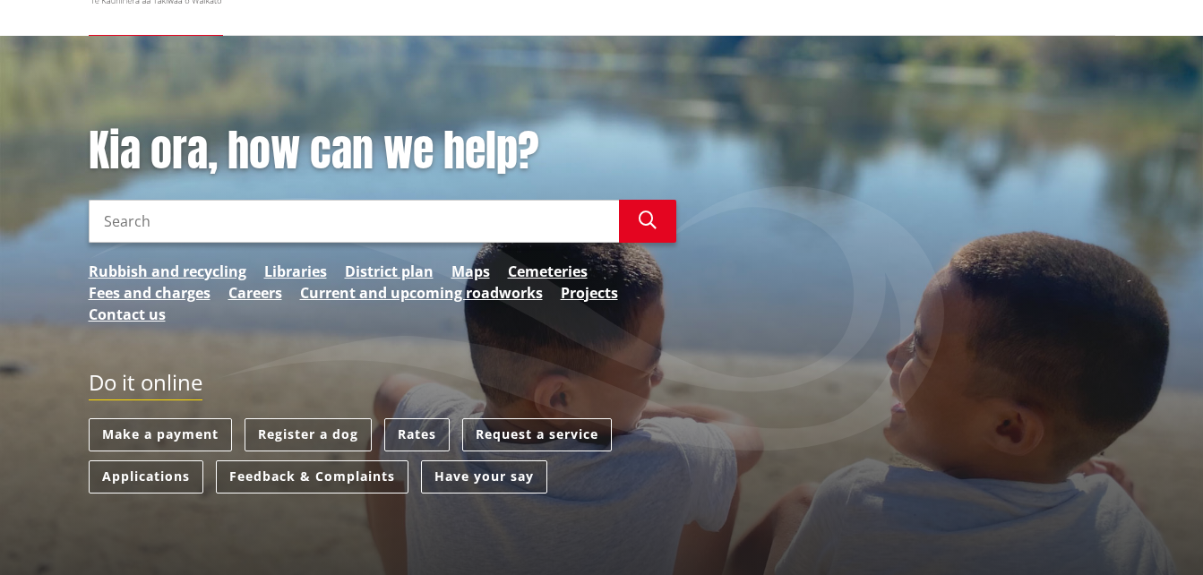 The image size is (1203, 575). I want to click on a: Feedback & Complaints, so click(312, 477).